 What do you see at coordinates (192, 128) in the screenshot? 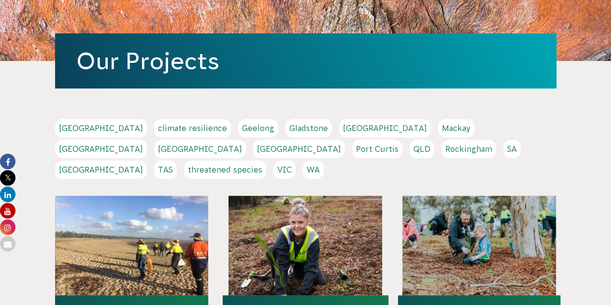
I see `a: climate resilience` at bounding box center [192, 128].